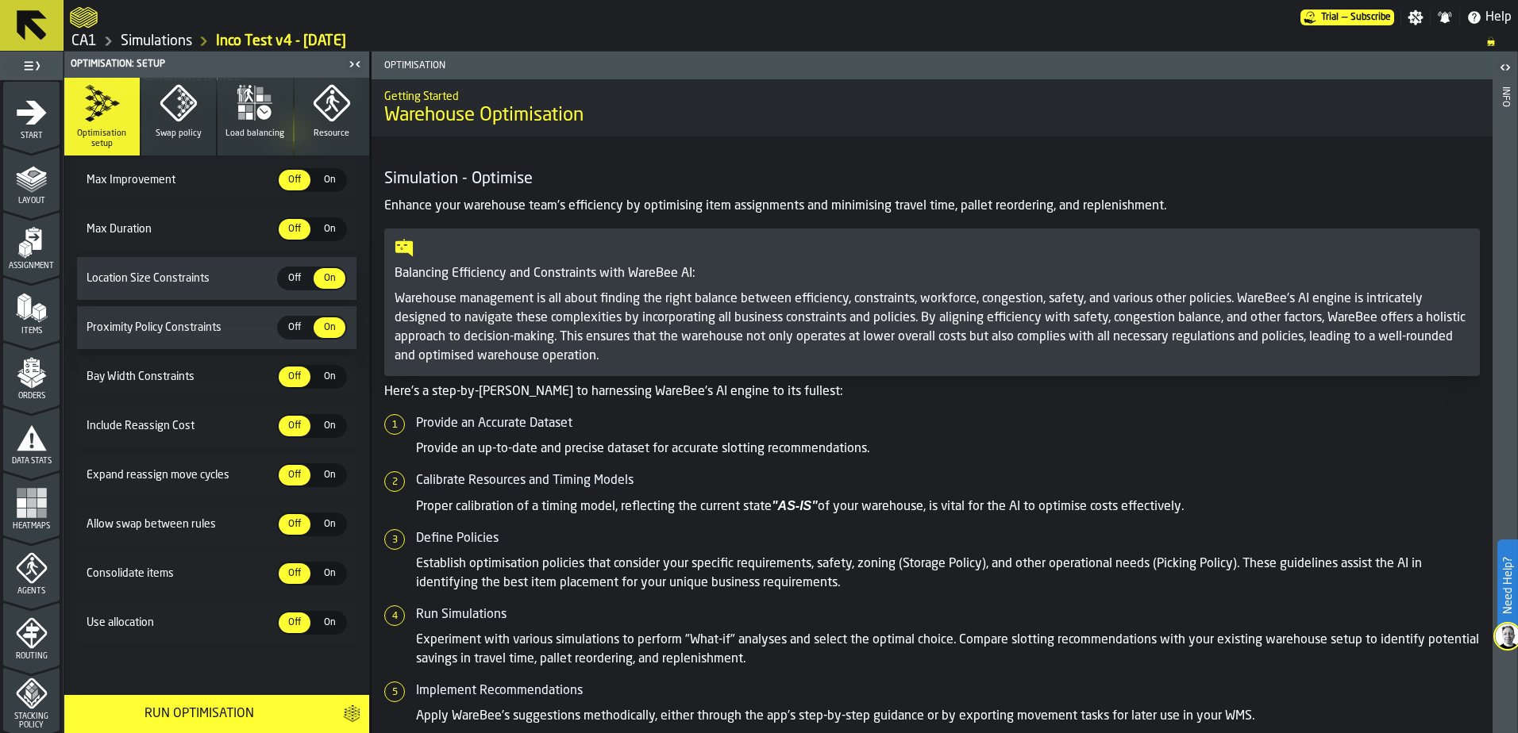 The height and width of the screenshot is (733, 1518). What do you see at coordinates (180, 279) in the screenshot?
I see `span: Location Size Constraints` at bounding box center [180, 279].